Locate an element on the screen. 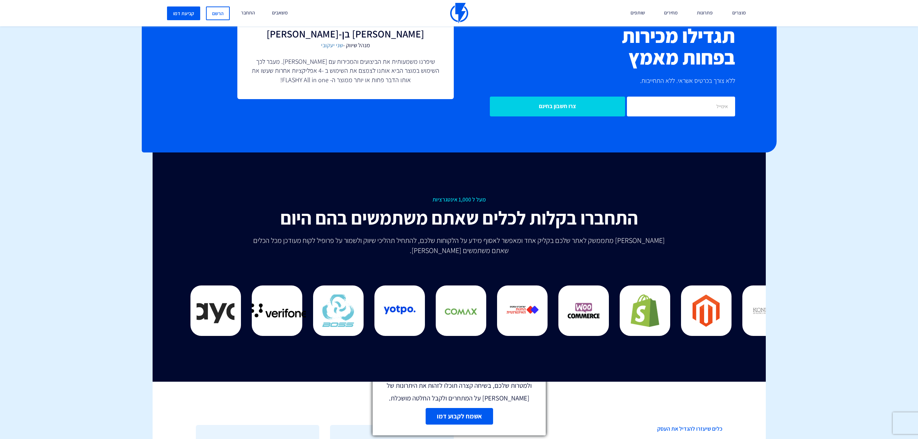 The image size is (918, 439). p: ללא צורך בכרטיס אשראי. ללא התחייבות. is located at coordinates (600, 81).